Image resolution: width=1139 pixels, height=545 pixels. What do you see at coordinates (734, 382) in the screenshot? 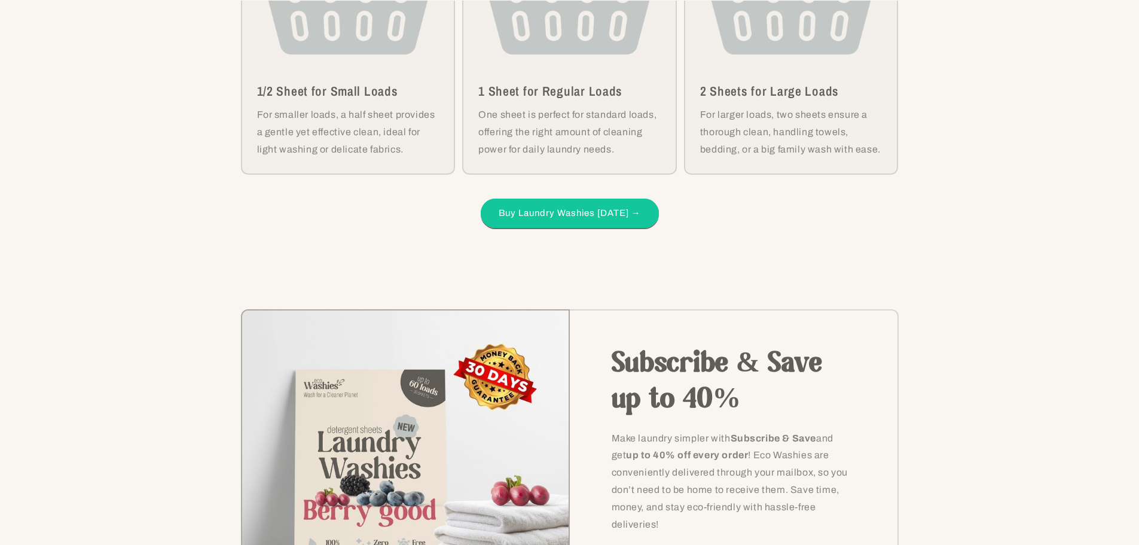
I see `h2: Subscribe & Save up to 40%` at bounding box center [734, 382].